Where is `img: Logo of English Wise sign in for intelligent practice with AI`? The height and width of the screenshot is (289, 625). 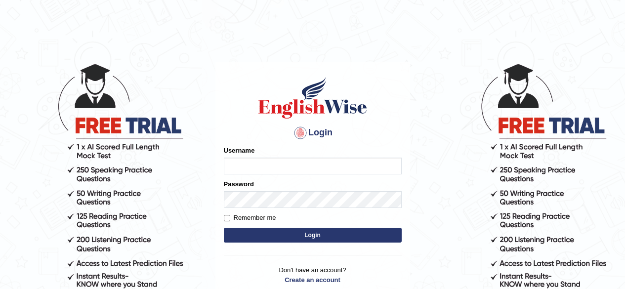 img: Logo of English Wise sign in for intelligent practice with AI is located at coordinates (313, 98).